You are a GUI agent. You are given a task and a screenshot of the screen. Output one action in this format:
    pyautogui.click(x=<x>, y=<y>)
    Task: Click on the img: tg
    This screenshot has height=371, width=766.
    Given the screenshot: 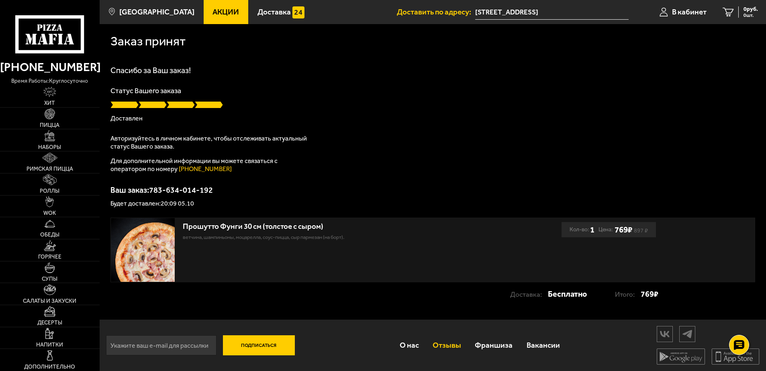 What is the action you would take?
    pyautogui.click(x=688, y=334)
    